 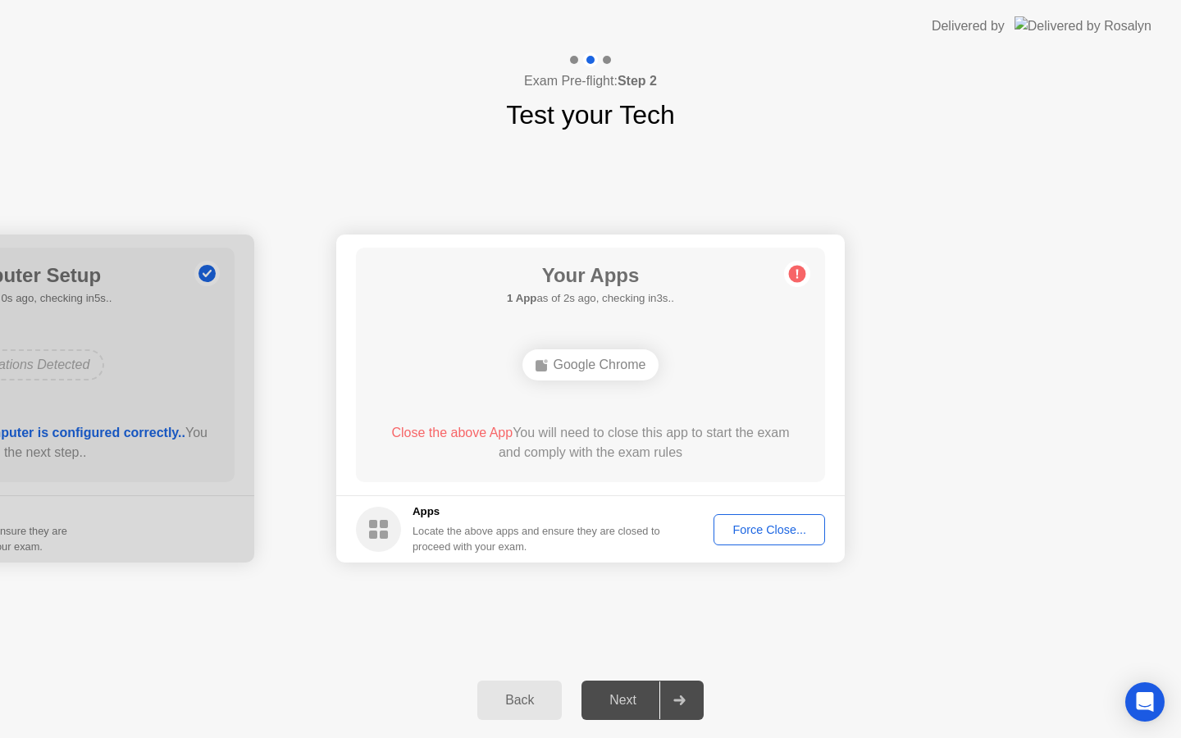 What do you see at coordinates (622, 700) in the screenshot?
I see `div: Next` at bounding box center [622, 700].